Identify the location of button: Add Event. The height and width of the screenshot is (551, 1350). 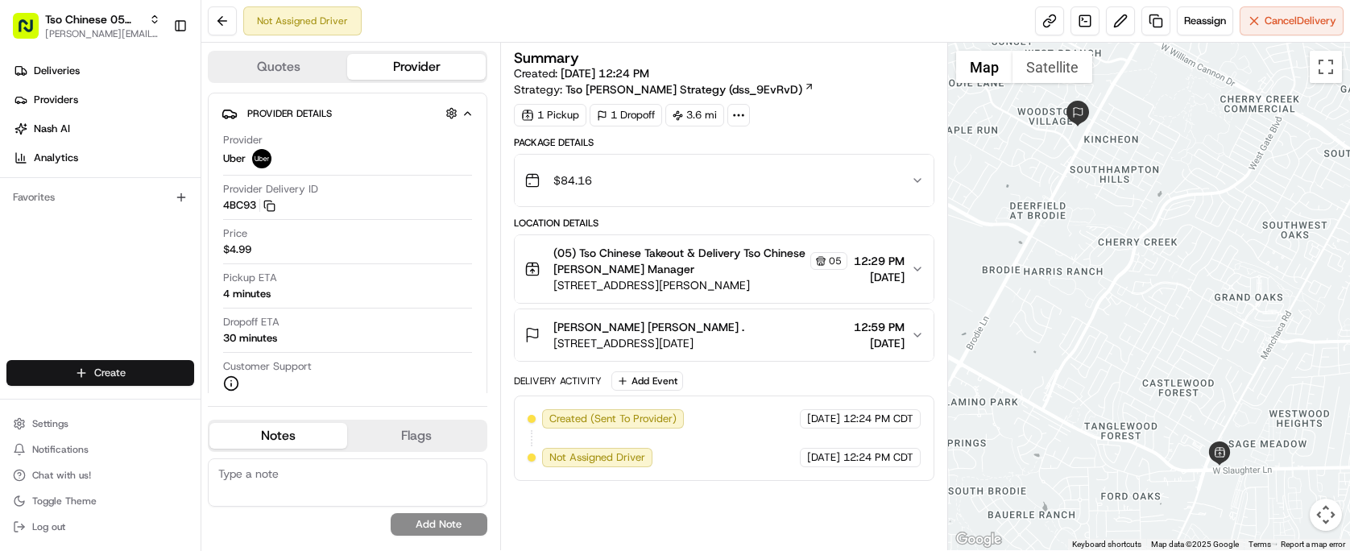
(647, 381).